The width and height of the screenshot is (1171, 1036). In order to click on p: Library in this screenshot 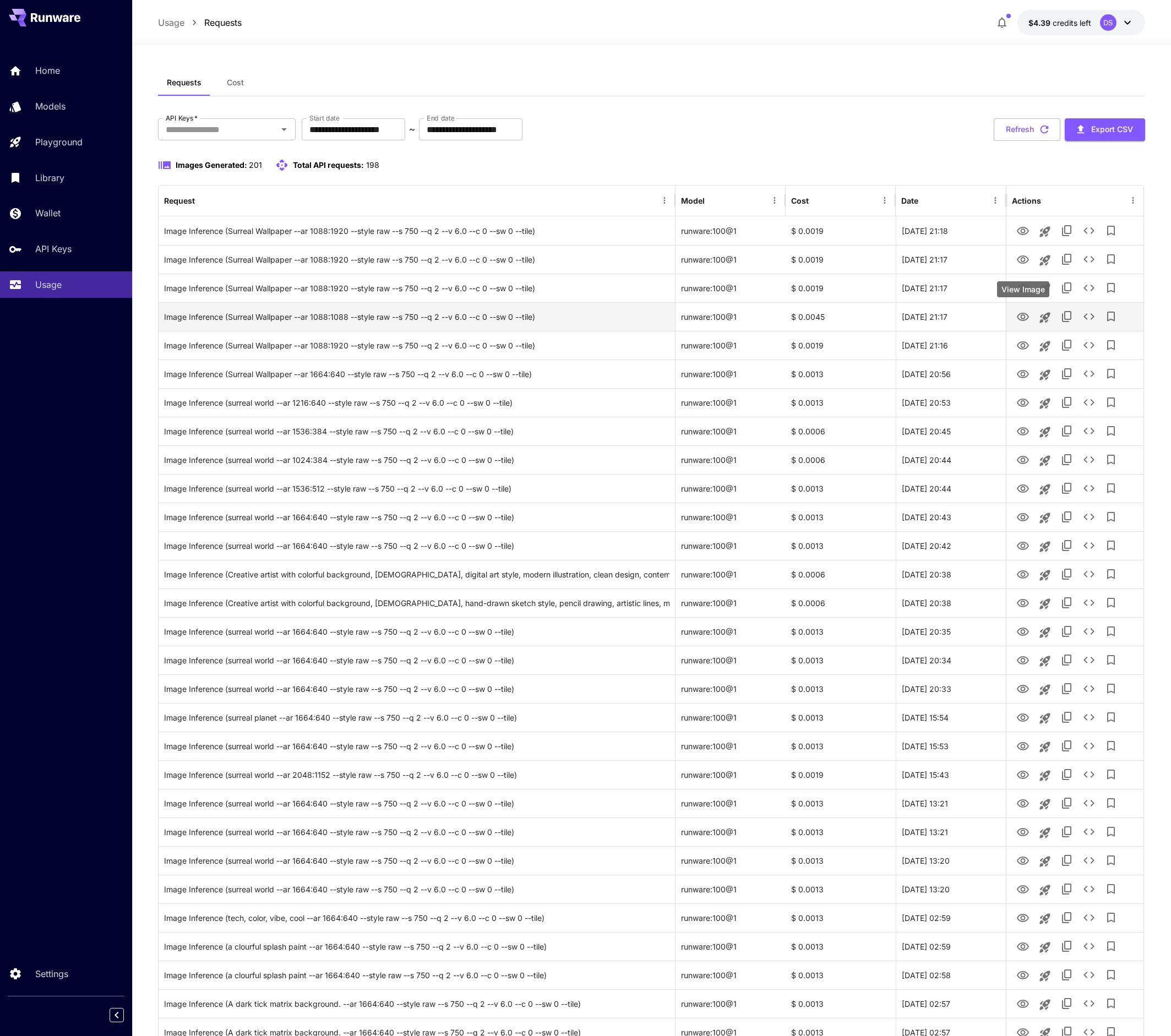, I will do `click(49, 178)`.